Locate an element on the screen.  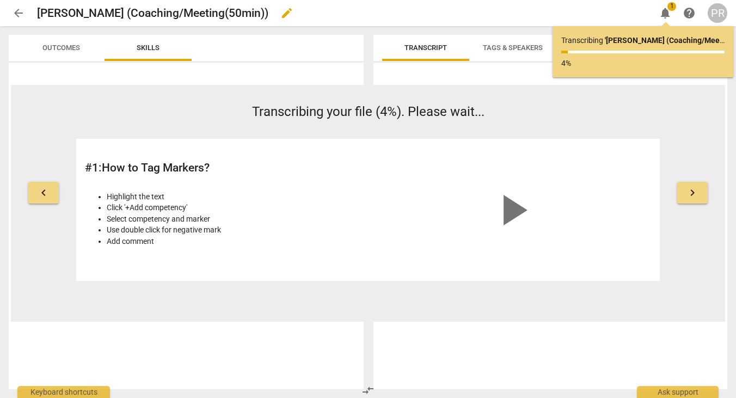
span: play_arrow is located at coordinates (512, 210).